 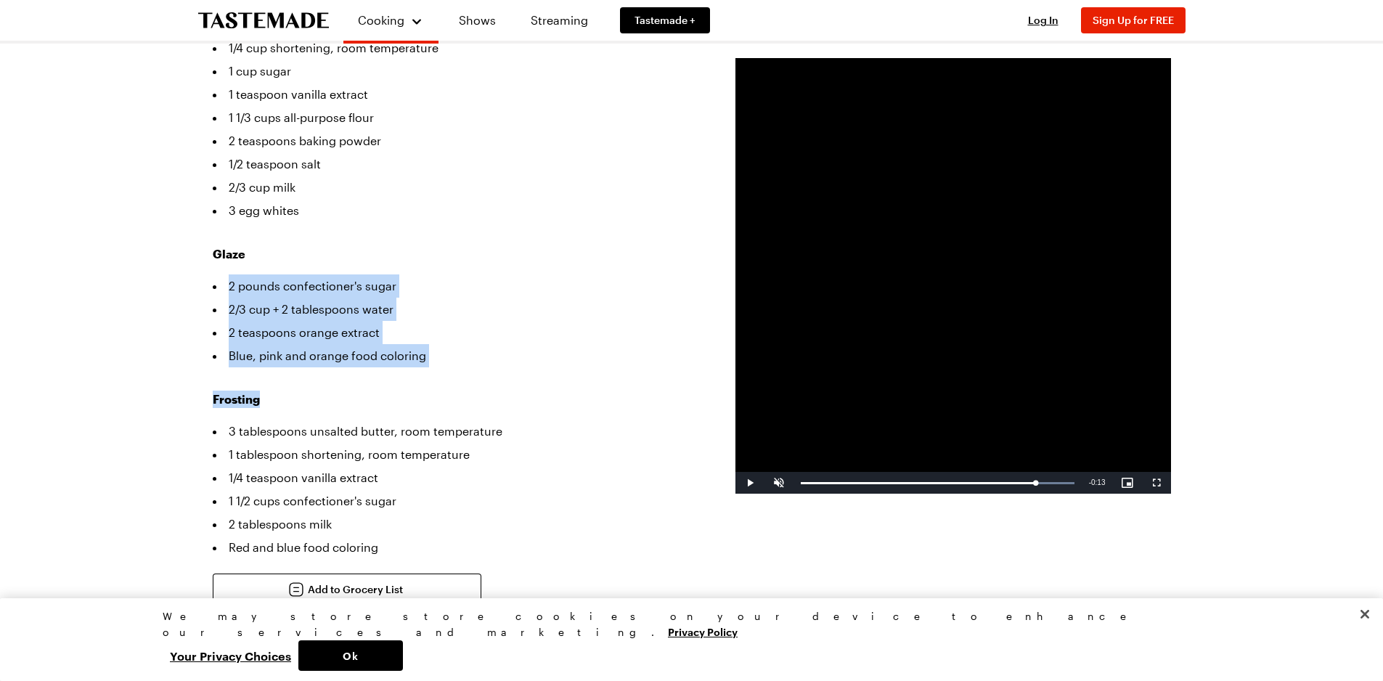 I want to click on span: Sign Up for FREE, so click(x=1133, y=20).